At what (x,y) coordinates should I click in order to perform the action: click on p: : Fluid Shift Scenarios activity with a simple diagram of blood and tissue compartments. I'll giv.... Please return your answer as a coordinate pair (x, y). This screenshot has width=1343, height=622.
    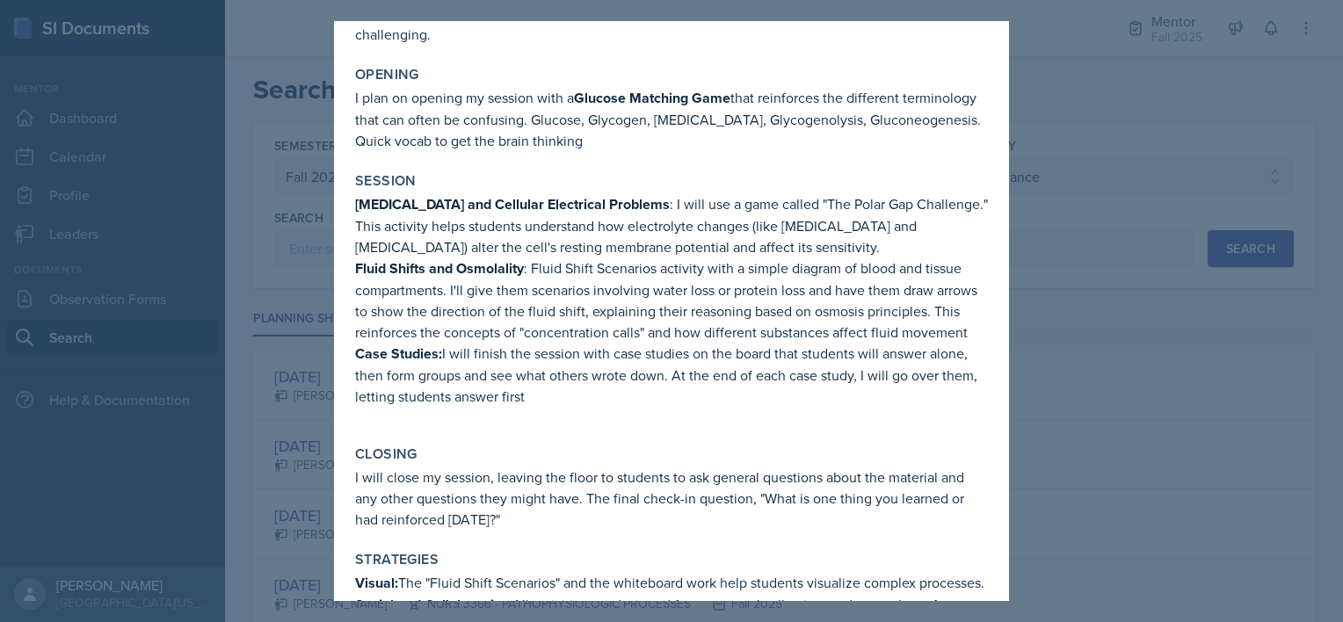
    Looking at the image, I should click on (671, 300).